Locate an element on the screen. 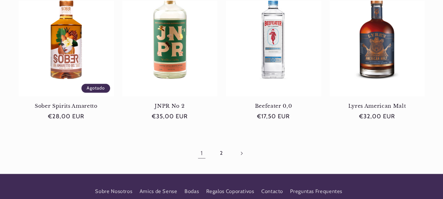 This screenshot has width=443, height=199. a: Sobre Nosotros is located at coordinates (114, 192).